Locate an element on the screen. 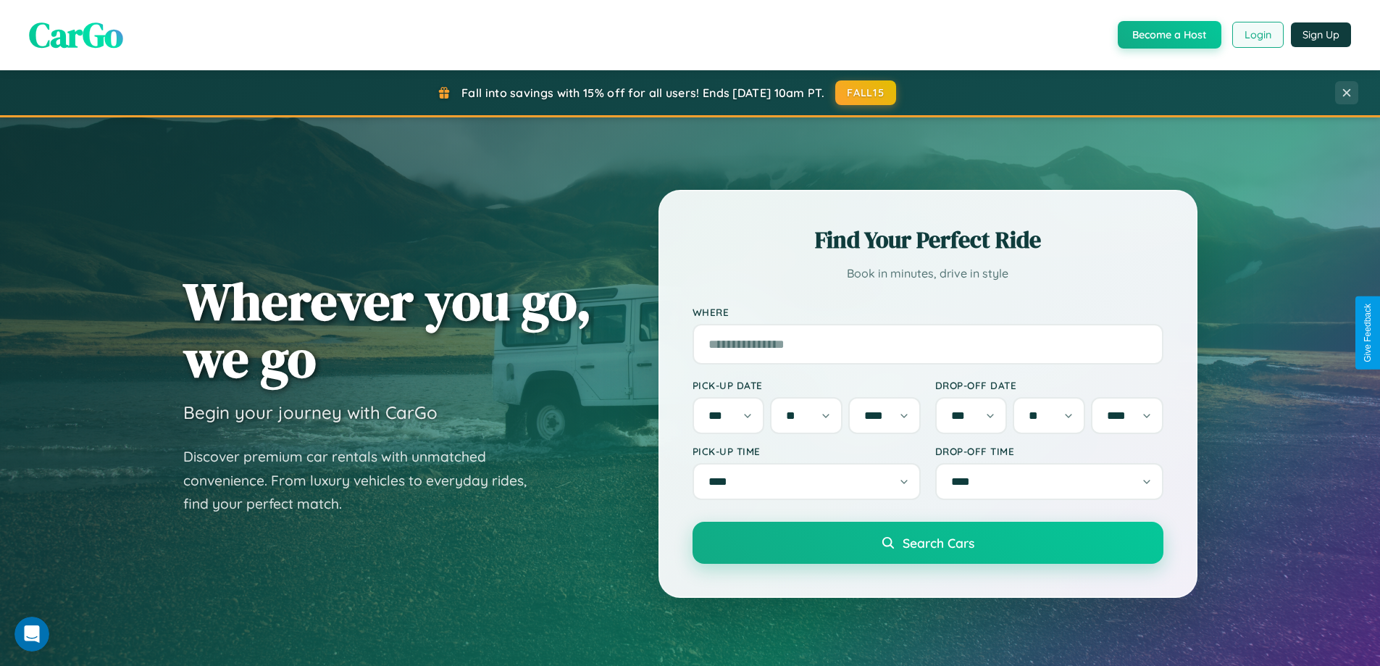 The image size is (1380, 666). h2: Find Your Perfect Ride is located at coordinates (928, 240).